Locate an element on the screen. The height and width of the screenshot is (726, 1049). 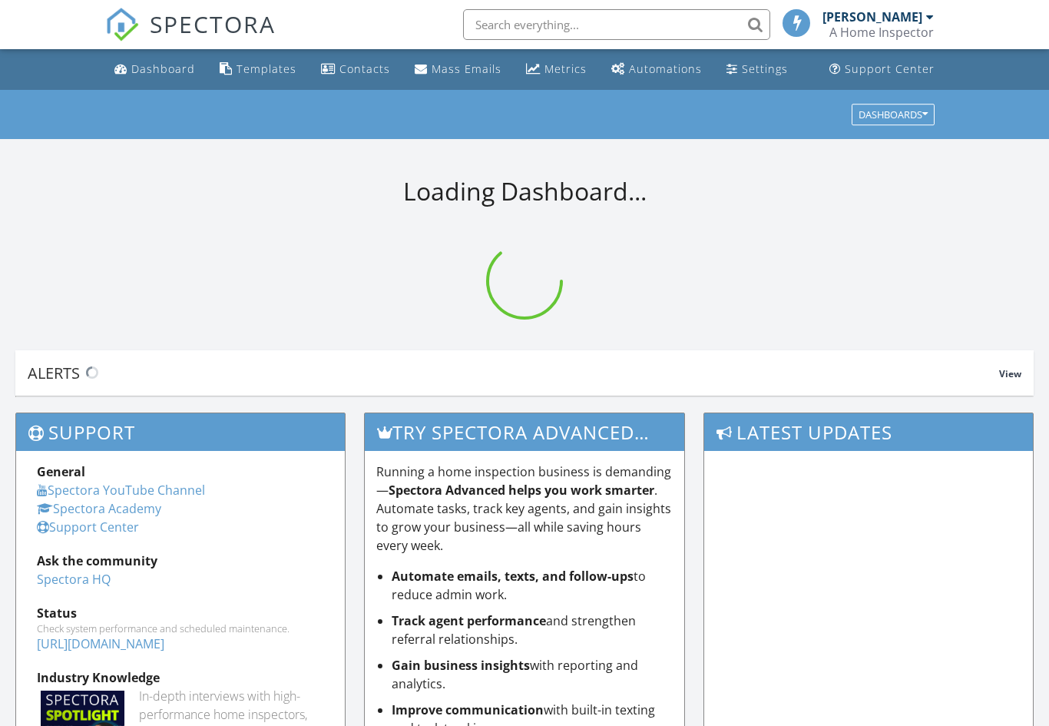
p: Running a home inspection business is demanding— . Automate tasks, track key agents, and gain ins... is located at coordinates (525, 509).